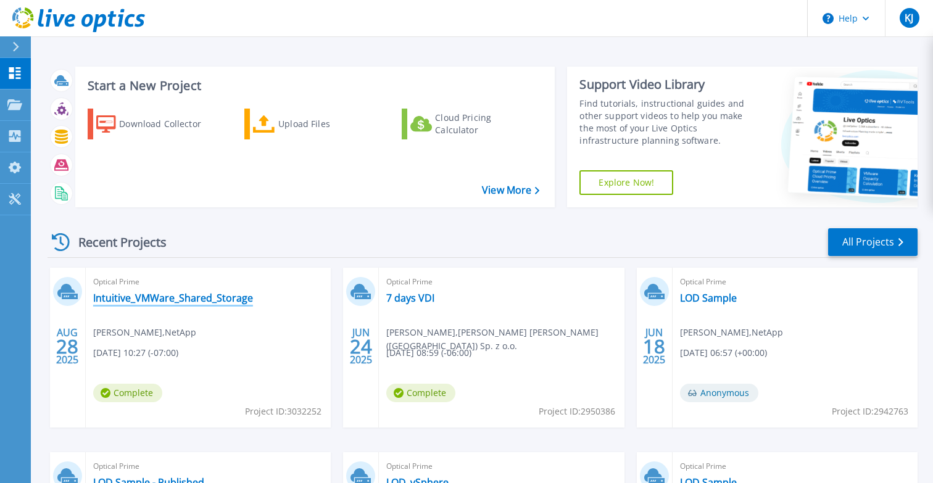 This screenshot has width=933, height=483. What do you see at coordinates (361, 346) in the screenshot?
I see `span: 24` at bounding box center [361, 346].